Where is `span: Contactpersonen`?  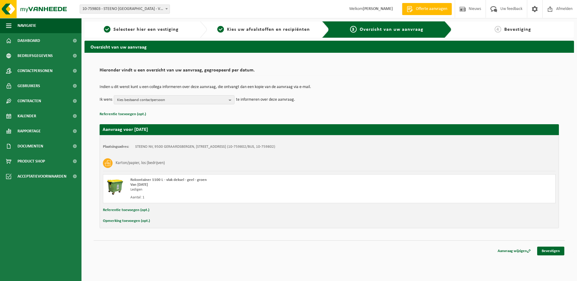 span: Contactpersonen is located at coordinates (35, 71).